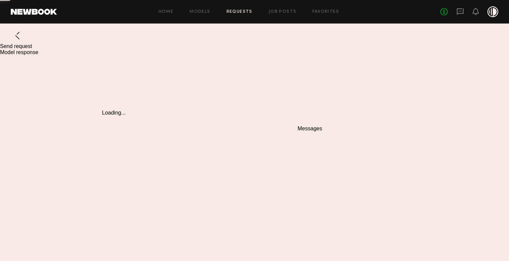 The width and height of the screenshot is (509, 261). What do you see at coordinates (192, 113) in the screenshot?
I see `div: Loading...` at bounding box center [192, 113].